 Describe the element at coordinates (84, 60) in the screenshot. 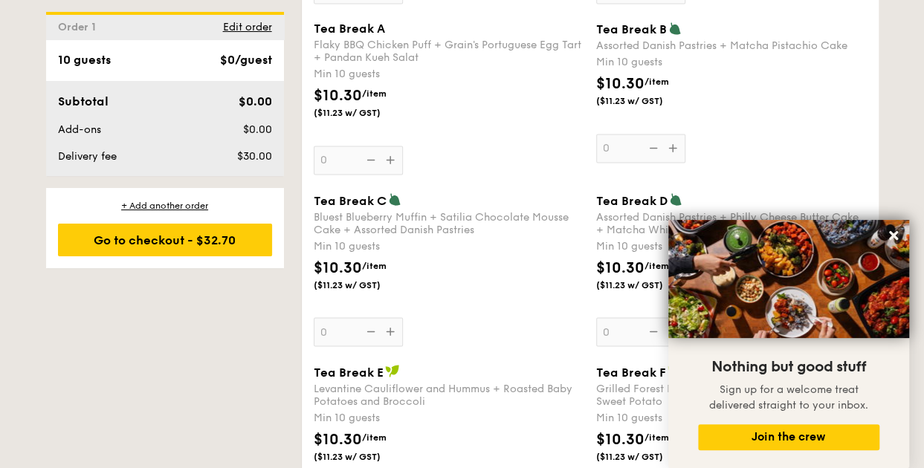

I see `div: 10 guests` at that location.